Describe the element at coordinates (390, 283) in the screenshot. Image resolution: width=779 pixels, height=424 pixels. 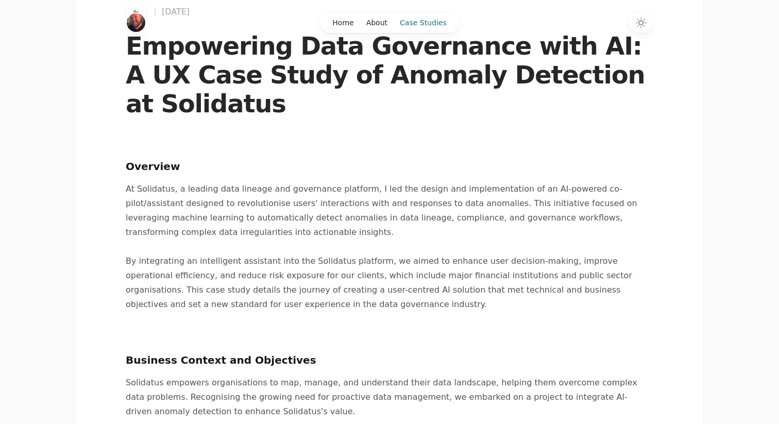
I see `p: By integrating an intelligent assistant into the Solidatus platform, we aimed to enhance user dec...` at that location.